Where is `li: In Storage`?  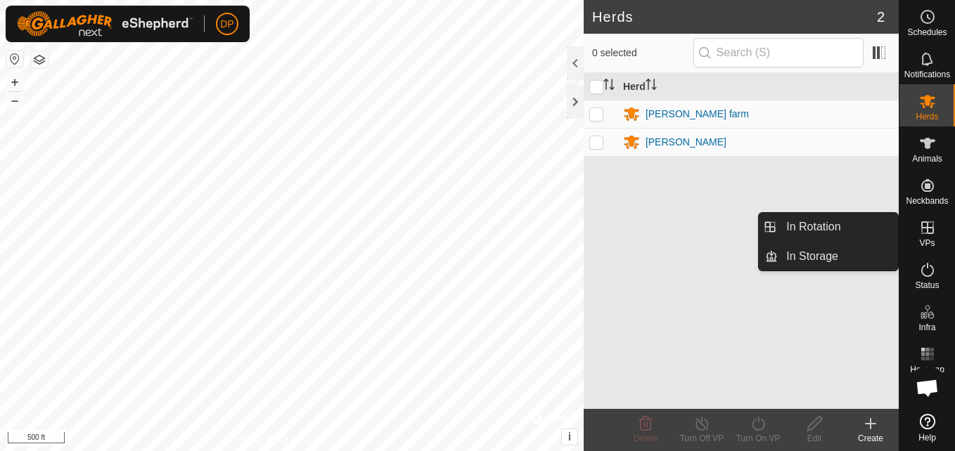
li: In Storage is located at coordinates (828, 257).